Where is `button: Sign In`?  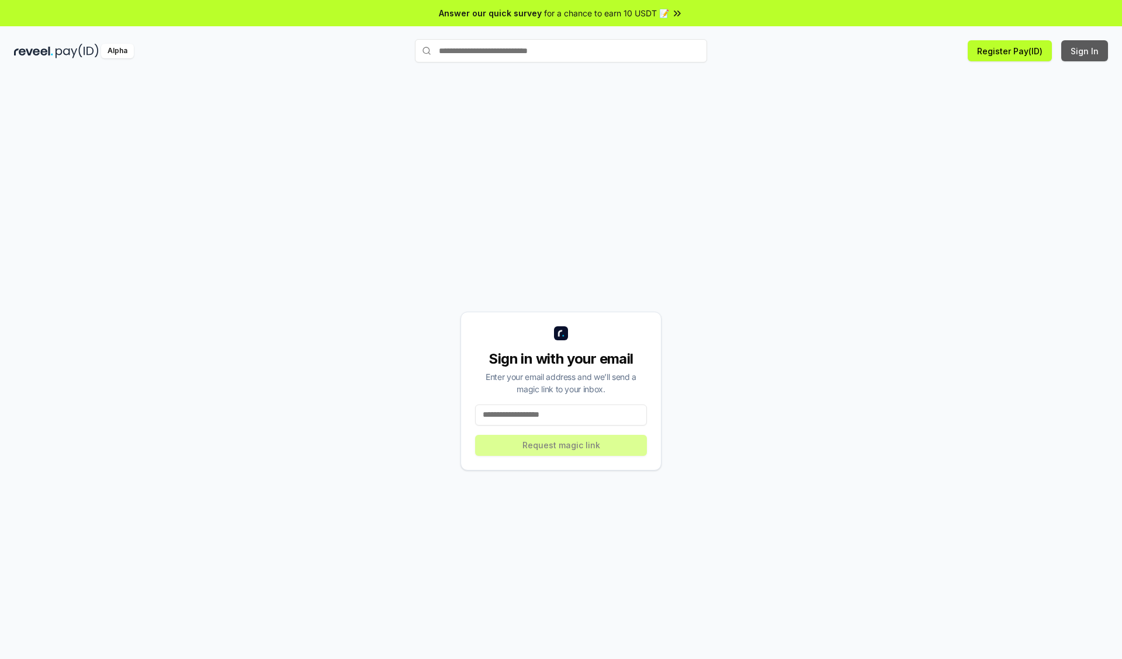 button: Sign In is located at coordinates (1084, 51).